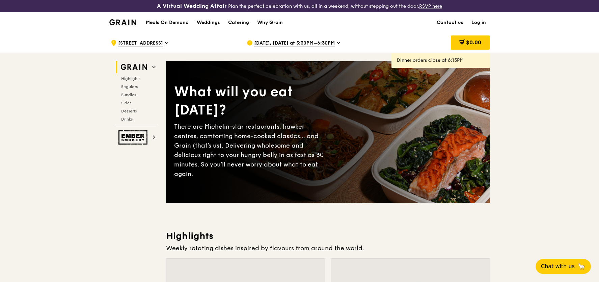 This screenshot has height=282, width=599. I want to click on a: GrainGrain, so click(123, 22).